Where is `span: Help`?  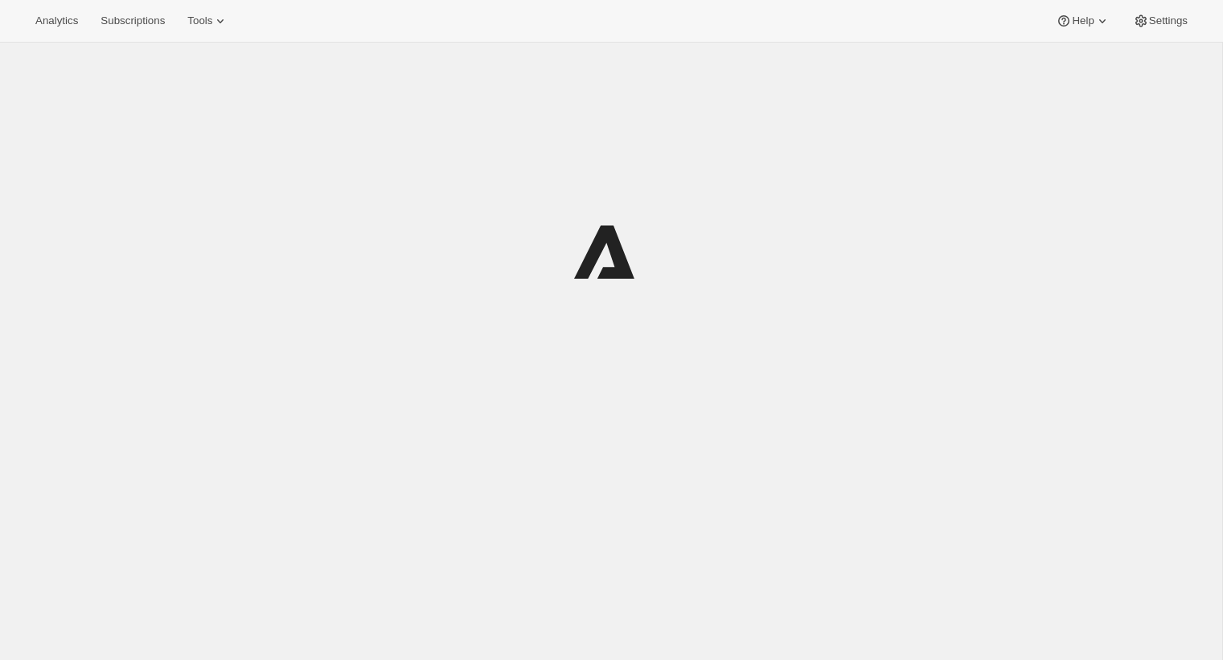
span: Help is located at coordinates (1082, 21).